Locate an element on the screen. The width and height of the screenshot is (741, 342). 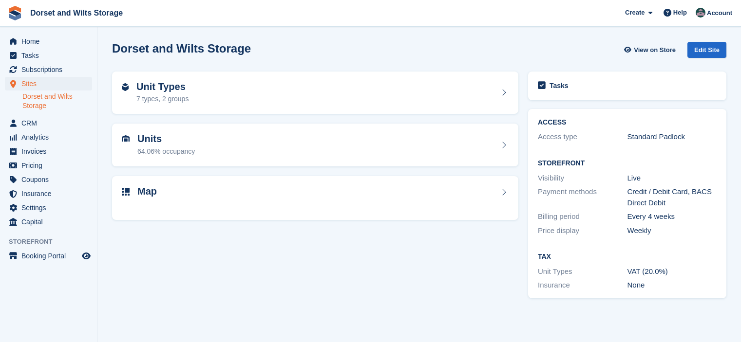
span: View on Store is located at coordinates (655, 50).